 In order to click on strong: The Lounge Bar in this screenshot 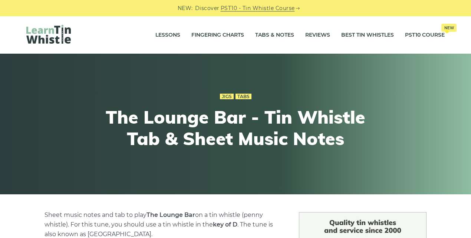, I will do `click(171, 215)`.